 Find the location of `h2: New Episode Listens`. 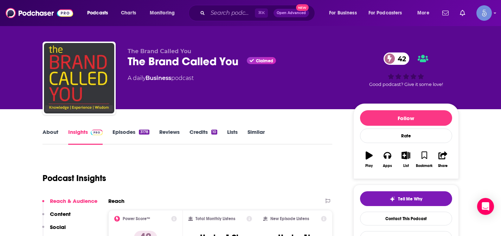

h2: New Episode Listens is located at coordinates (290, 218).